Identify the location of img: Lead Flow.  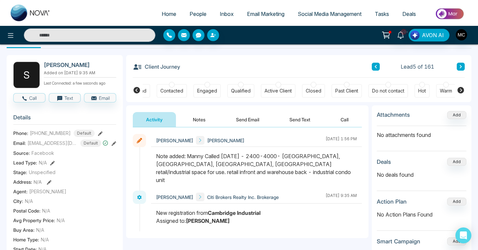
(415, 35).